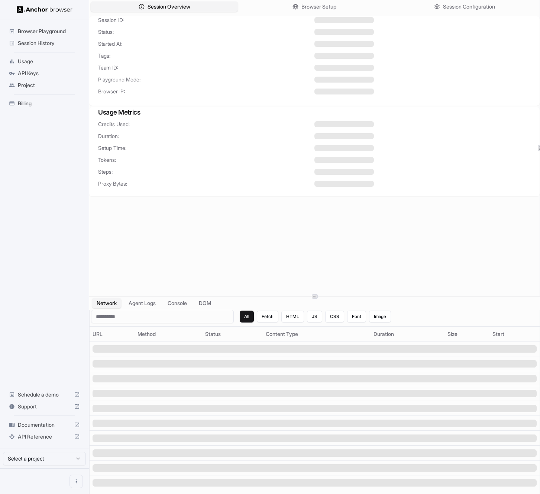 Image resolution: width=540 pixels, height=494 pixels. Describe the element at coordinates (49, 43) in the screenshot. I see `span: Session History` at that location.